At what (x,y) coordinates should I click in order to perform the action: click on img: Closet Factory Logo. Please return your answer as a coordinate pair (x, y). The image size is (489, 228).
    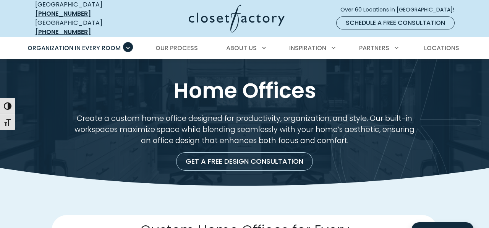
    Looking at the image, I should click on (237, 18).